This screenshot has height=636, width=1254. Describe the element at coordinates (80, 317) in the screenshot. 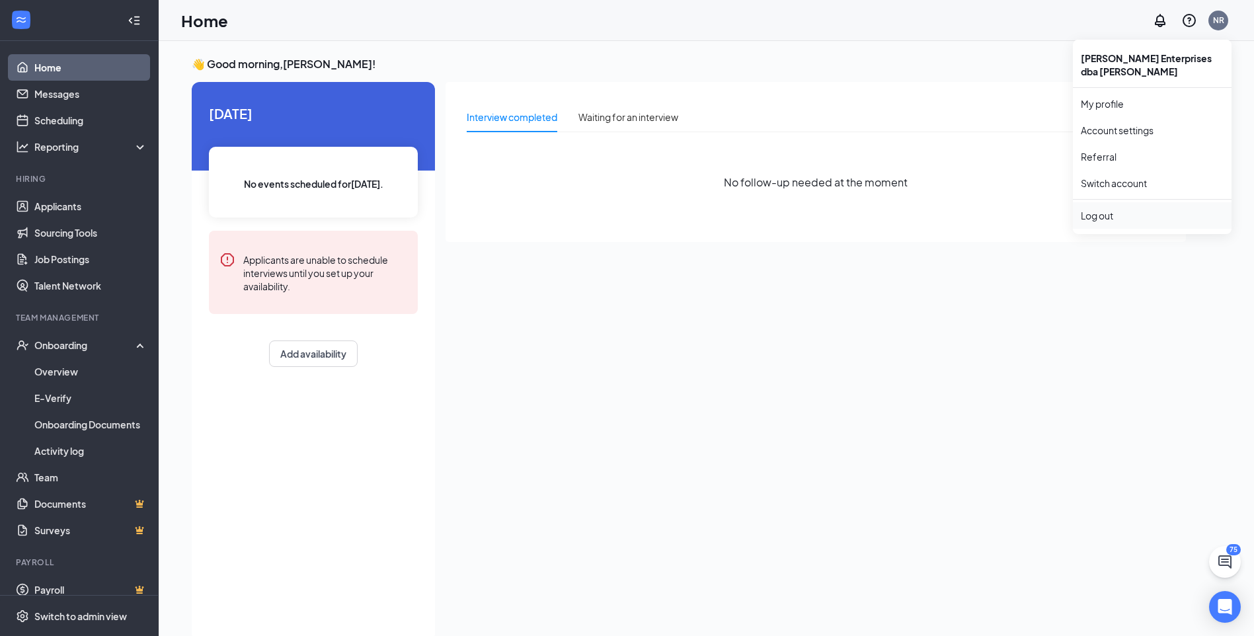

I see `div: Team Management` at that location.